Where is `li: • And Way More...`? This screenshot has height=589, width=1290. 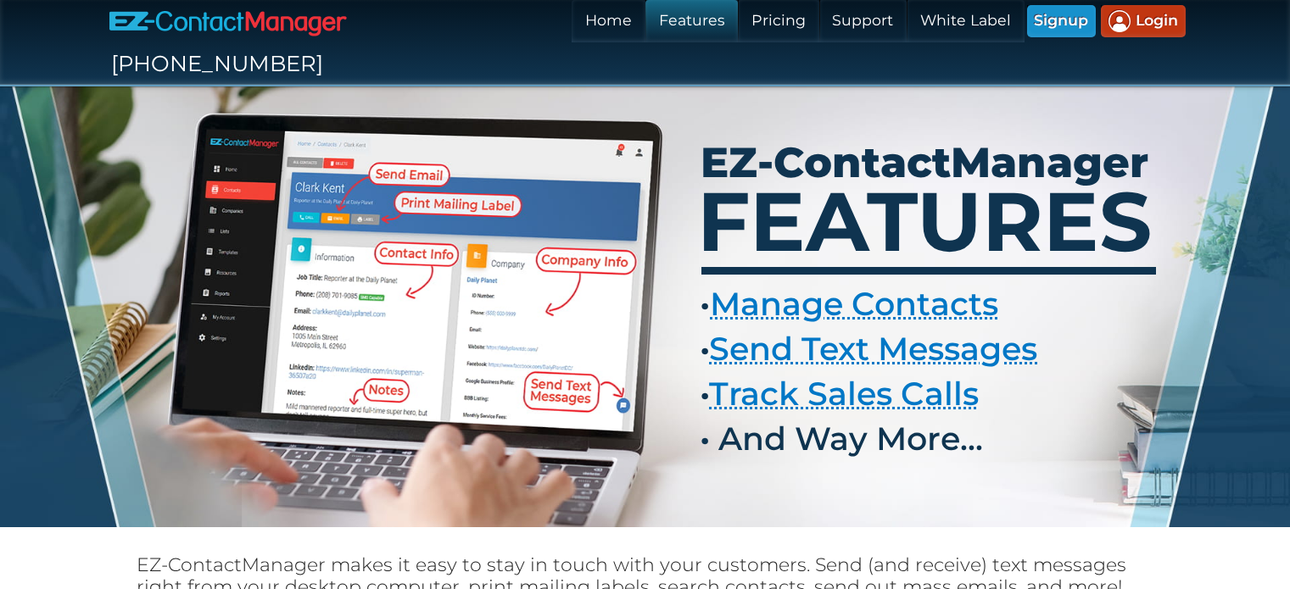 li: • And Way More... is located at coordinates (949, 440).